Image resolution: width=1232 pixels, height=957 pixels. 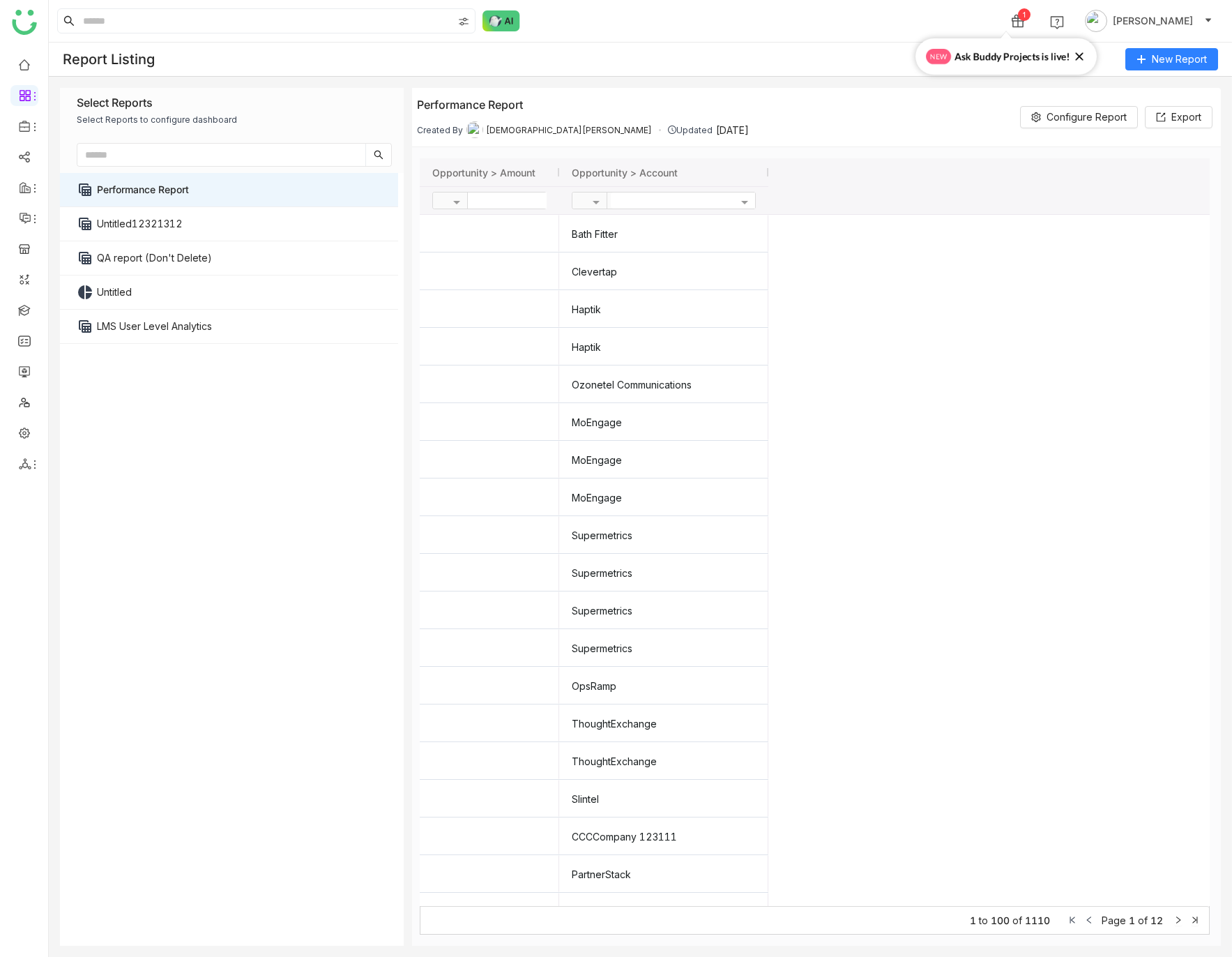 What do you see at coordinates (1057, 23) in the screenshot?
I see `img: help.svg` at bounding box center [1057, 23].